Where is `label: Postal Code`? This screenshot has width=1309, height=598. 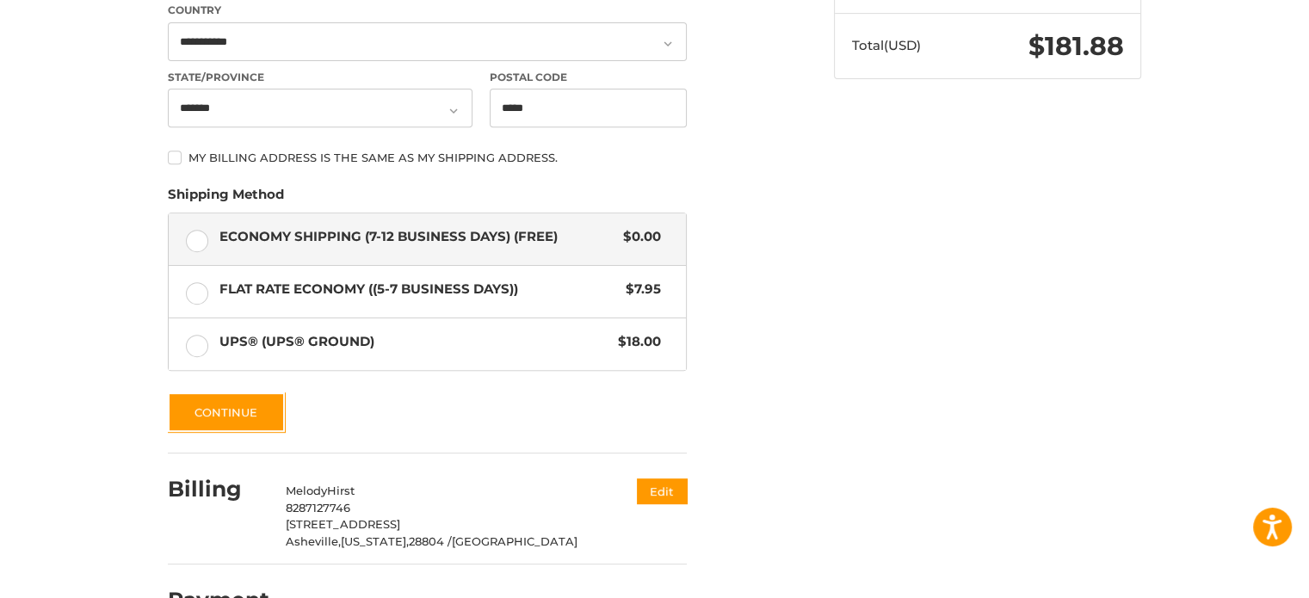 label: Postal Code is located at coordinates (589, 77).